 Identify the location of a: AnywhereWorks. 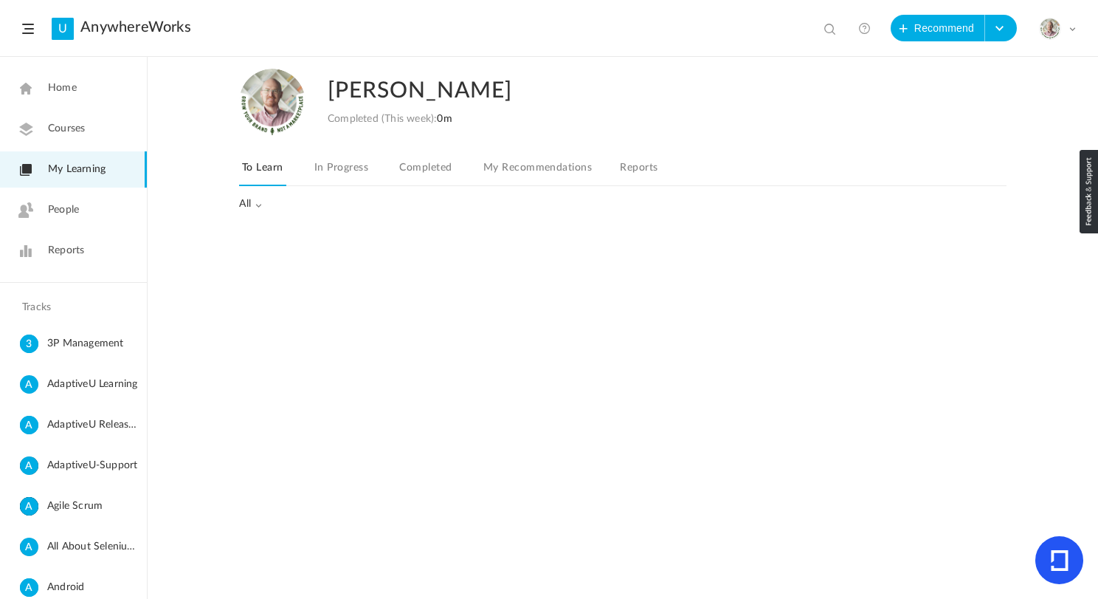
(136, 27).